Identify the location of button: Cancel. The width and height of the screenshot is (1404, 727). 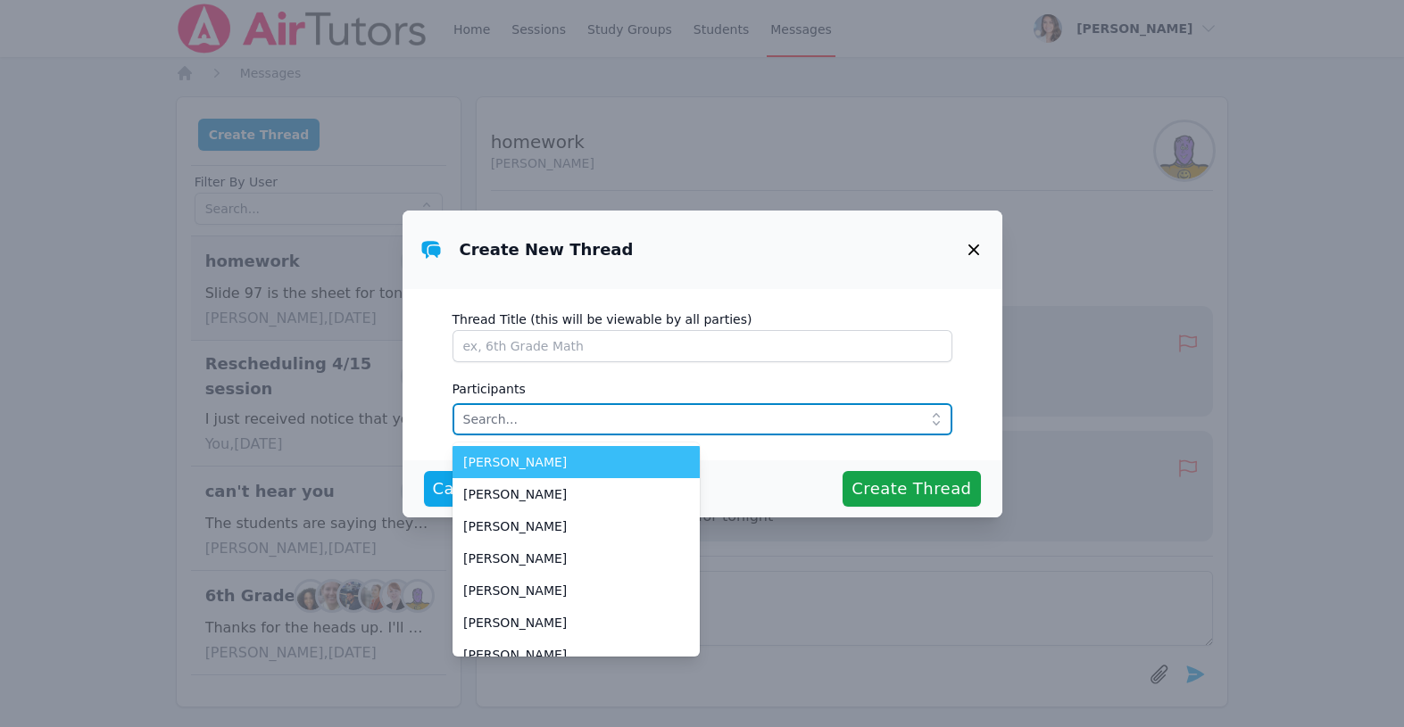
(461, 489).